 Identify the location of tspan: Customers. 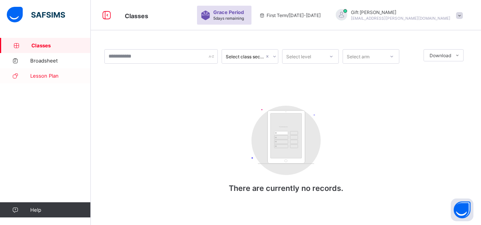
(283, 126).